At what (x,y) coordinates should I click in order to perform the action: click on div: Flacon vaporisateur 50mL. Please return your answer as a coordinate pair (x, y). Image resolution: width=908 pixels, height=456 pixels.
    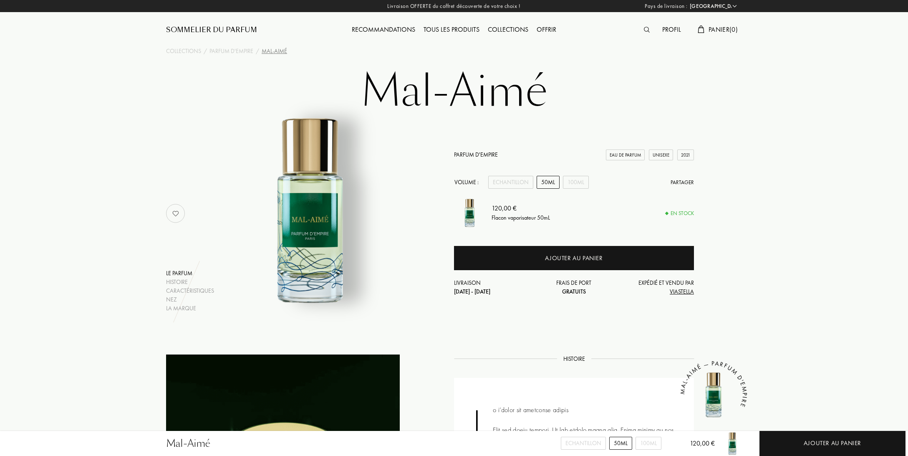
    Looking at the image, I should click on (521, 218).